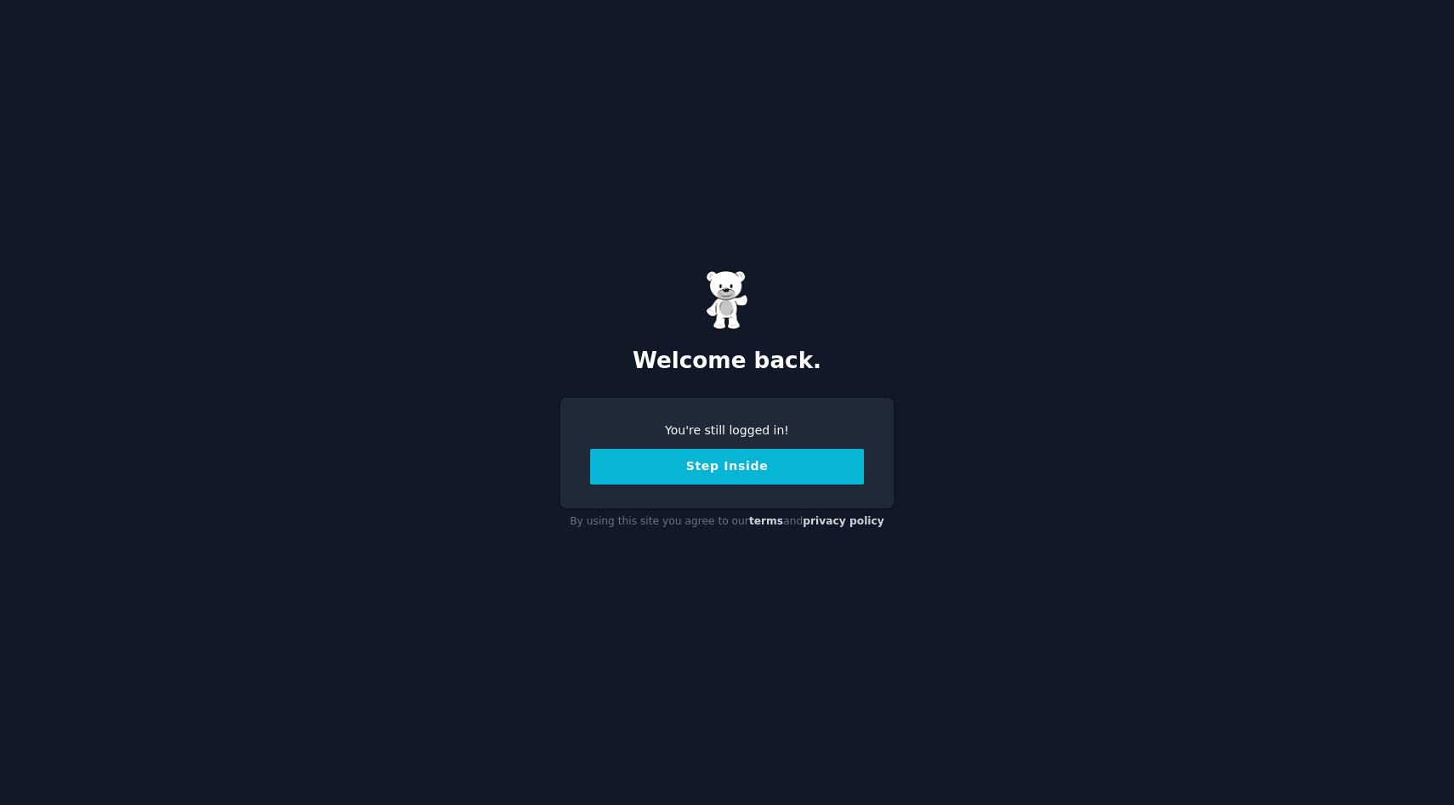  Describe the element at coordinates (727, 430) in the screenshot. I see `div: You're still logged in!` at that location.